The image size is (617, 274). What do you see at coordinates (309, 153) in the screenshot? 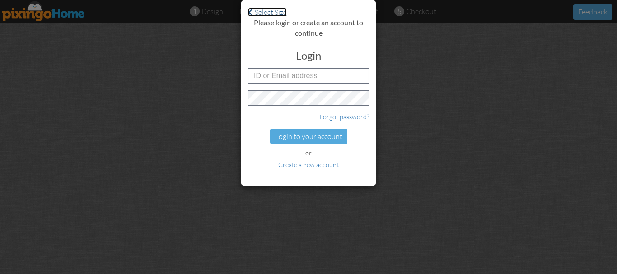
I see `div: or` at bounding box center [309, 153].